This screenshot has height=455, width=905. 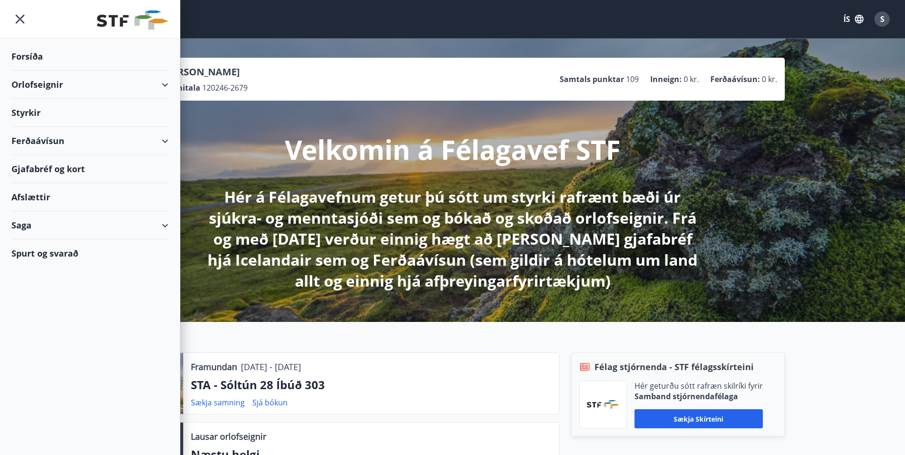 What do you see at coordinates (90, 169) in the screenshot?
I see `div: Gjafabréf og kort` at bounding box center [90, 169].